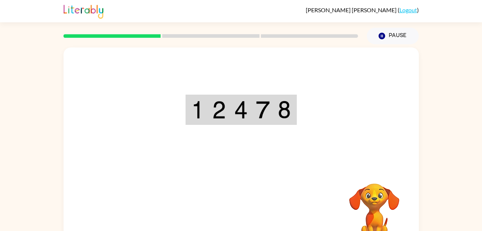 This screenshot has height=231, width=482. What do you see at coordinates (83, 11) in the screenshot?
I see `img: Literably` at bounding box center [83, 11].